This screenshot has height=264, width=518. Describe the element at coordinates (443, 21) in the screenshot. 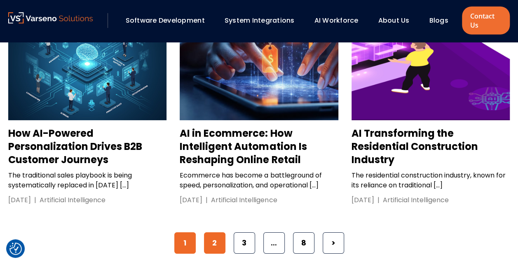

I see `div: Blogs` at that location.